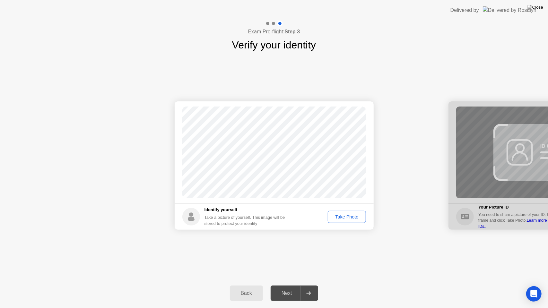 The image size is (548, 308). Describe the element at coordinates (534, 294) in the screenshot. I see `div: Open Intercom Messenger` at that location.